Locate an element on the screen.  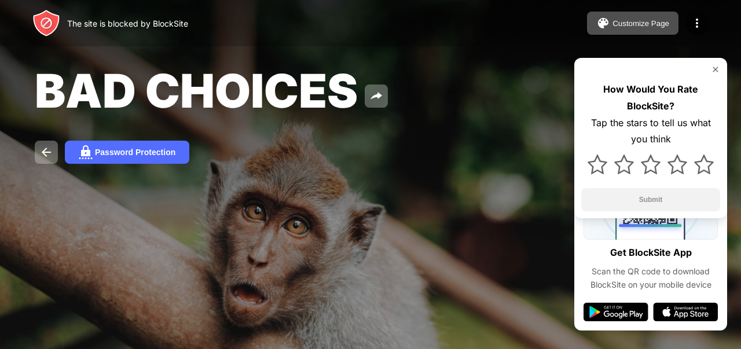
img: header-logo.svg is located at coordinates (46, 23).